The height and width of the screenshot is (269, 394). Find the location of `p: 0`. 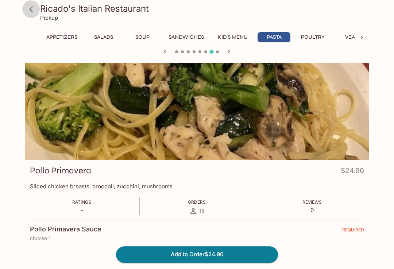

p: 0 is located at coordinates (312, 210).